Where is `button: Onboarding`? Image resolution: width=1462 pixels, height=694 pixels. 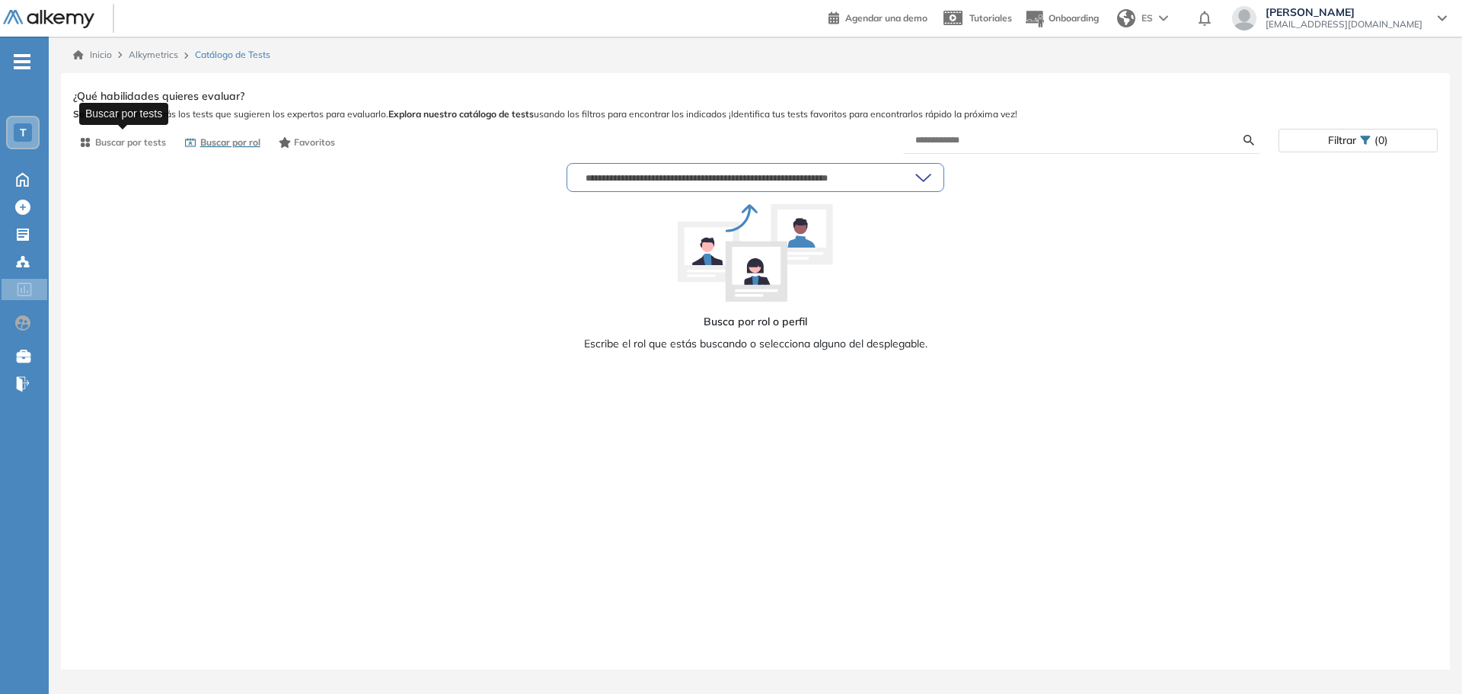
button: Onboarding is located at coordinates (1061, 18).